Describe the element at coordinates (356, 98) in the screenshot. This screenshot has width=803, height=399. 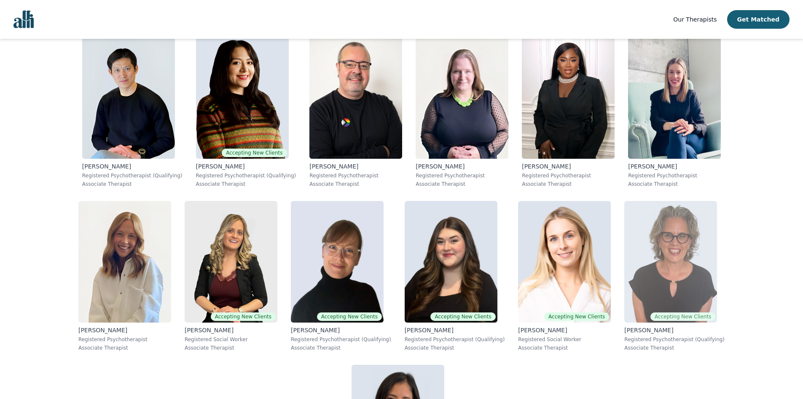
I see `img: Scott_Harrison` at that location.